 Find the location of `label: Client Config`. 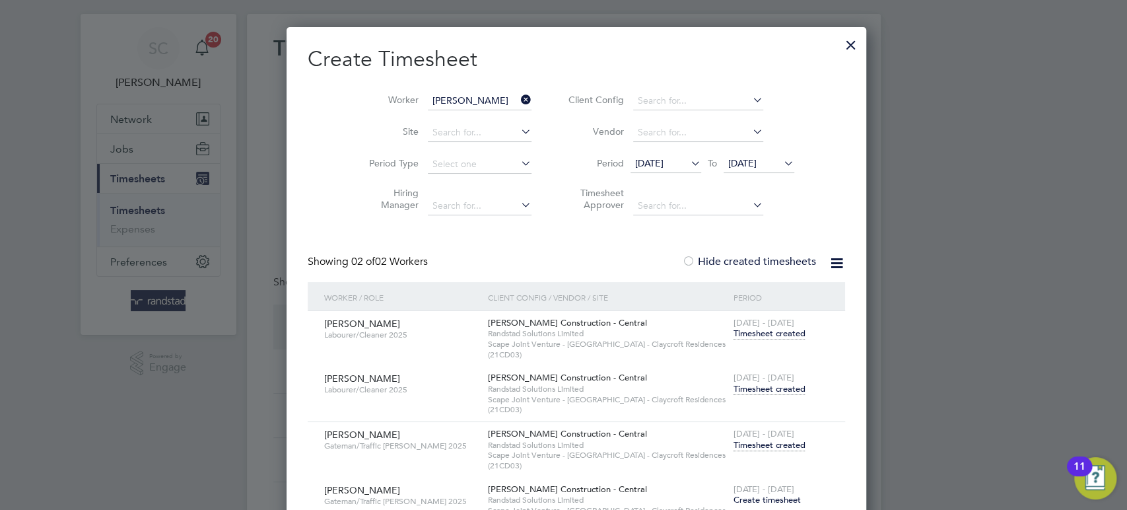

label: Client Config is located at coordinates (594, 100).